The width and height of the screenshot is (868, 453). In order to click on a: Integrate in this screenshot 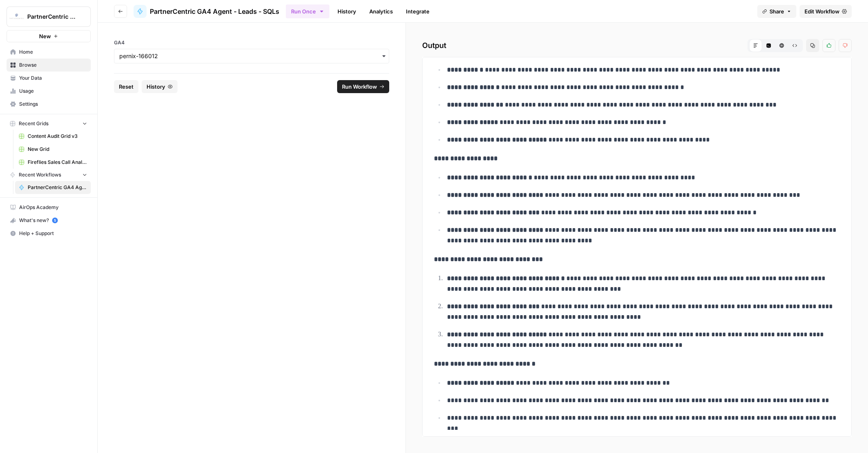, I will do `click(418, 11)`.